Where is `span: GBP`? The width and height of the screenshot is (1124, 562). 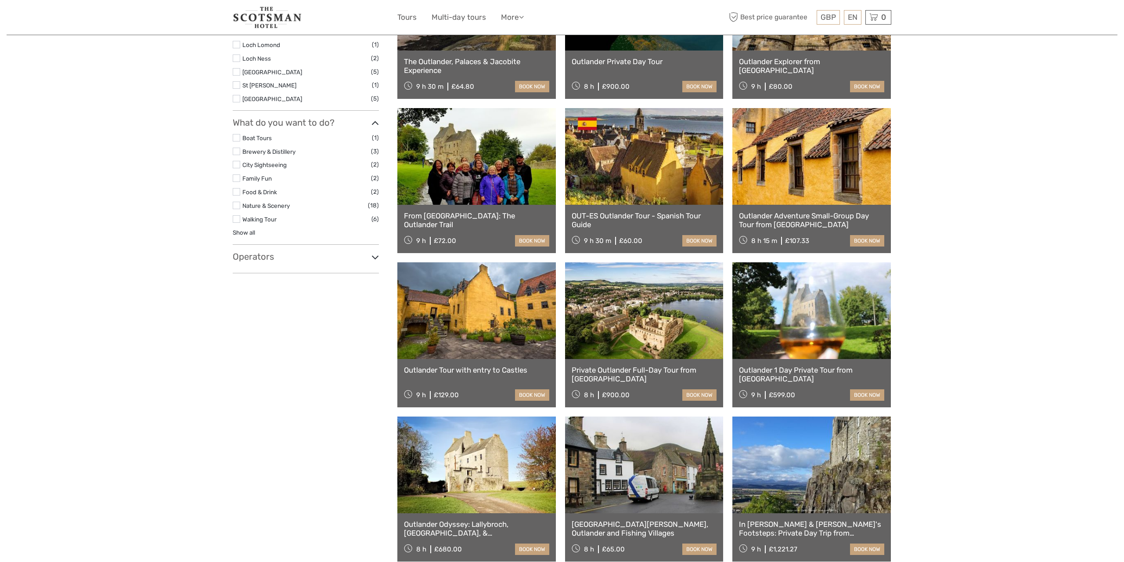 span: GBP is located at coordinates (828, 17).